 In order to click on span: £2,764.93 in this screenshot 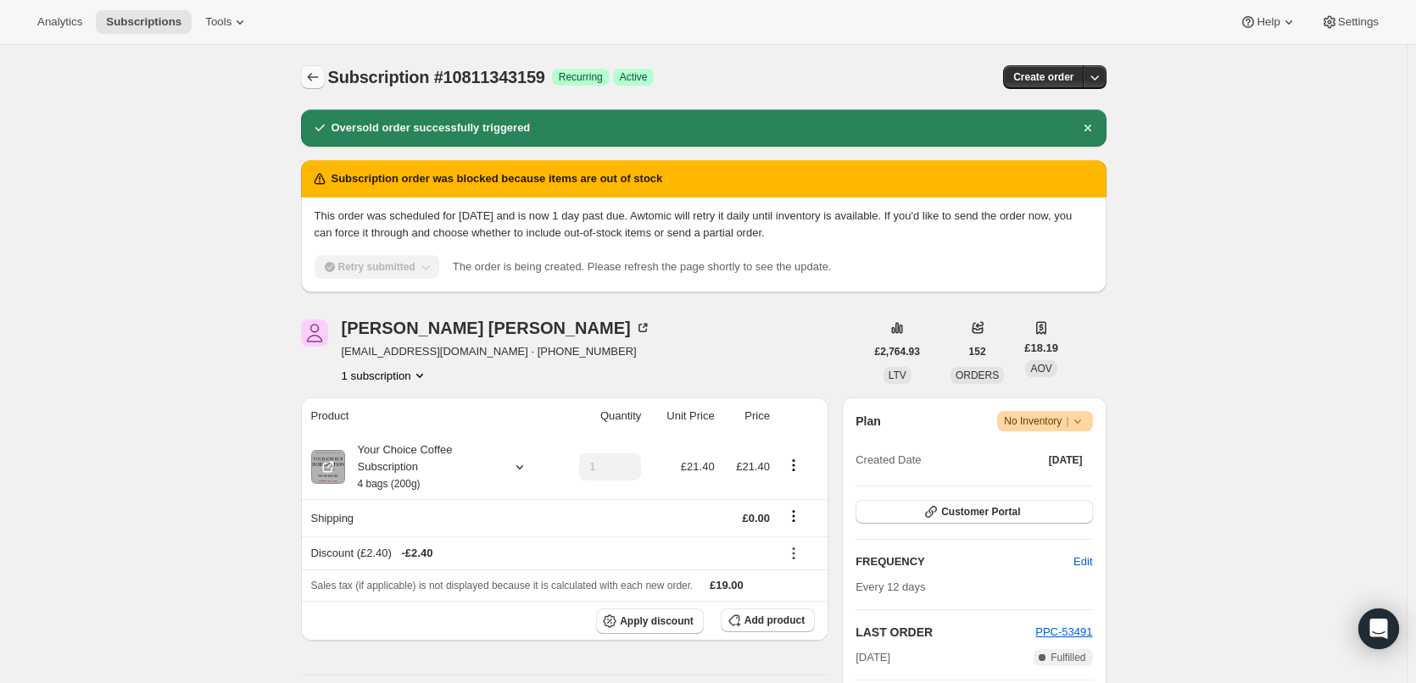, I will do `click(897, 352)`.